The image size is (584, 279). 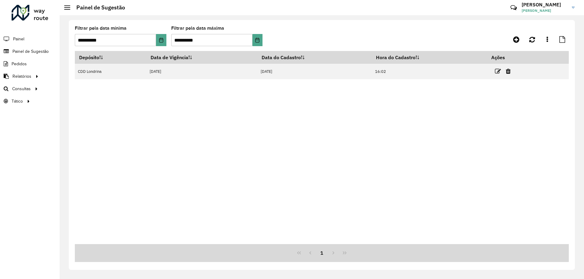 I want to click on label: Filtrar pela data mínima, so click(x=101, y=28).